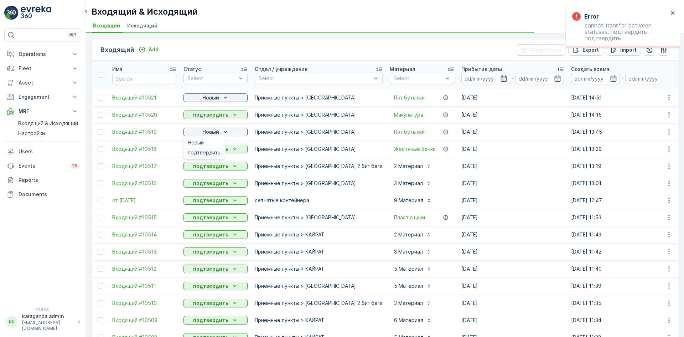 The width and height of the screenshot is (684, 337). I want to click on button: Новый, so click(216, 98).